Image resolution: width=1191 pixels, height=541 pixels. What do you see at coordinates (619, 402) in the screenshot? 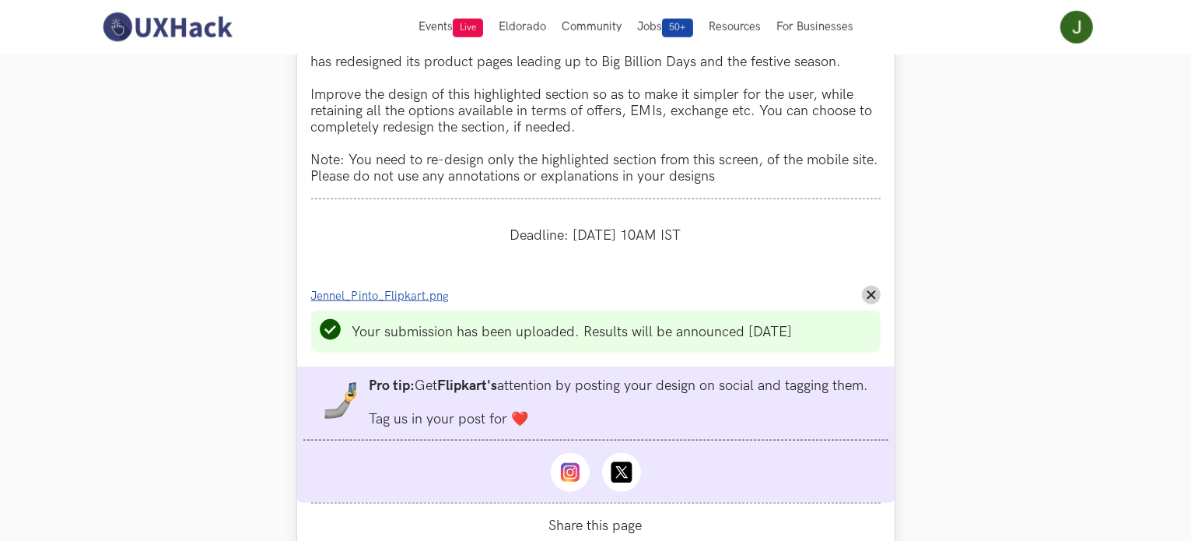
I see `li: Get attention by posting your design on social and tagging them. Tag us in your post for ❤️` at bounding box center [619, 402].